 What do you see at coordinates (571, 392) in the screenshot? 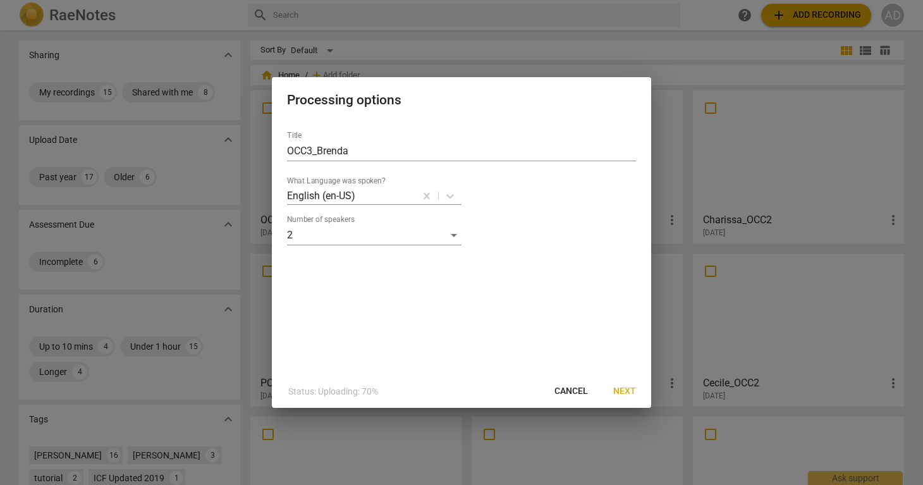
I see `button: Cancel` at bounding box center [571, 392].